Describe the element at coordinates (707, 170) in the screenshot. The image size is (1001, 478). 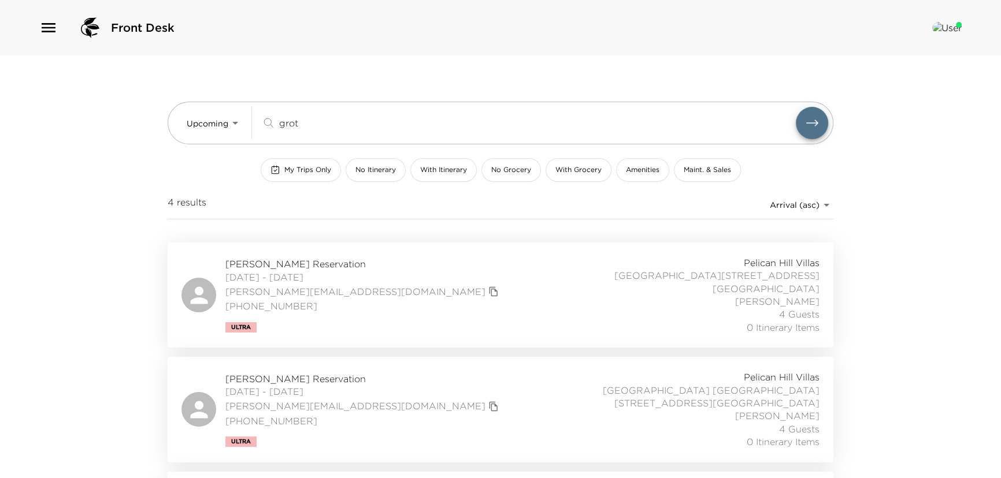
I see `span: Maint. & Sales` at that location.